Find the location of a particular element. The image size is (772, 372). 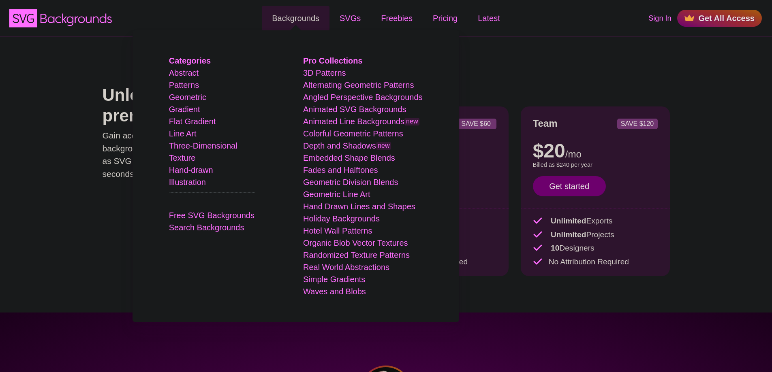

a: Search Backgrounds is located at coordinates (207, 228).